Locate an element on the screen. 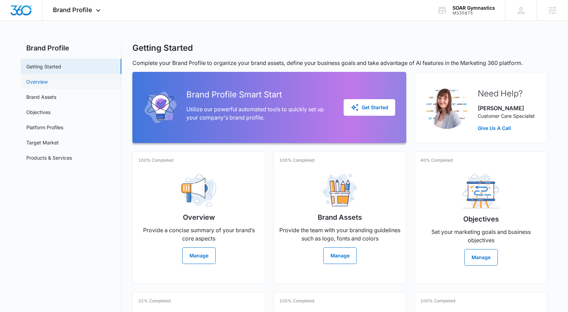 This screenshot has height=312, width=568. p: Customer Care Specialist is located at coordinates (506, 116).